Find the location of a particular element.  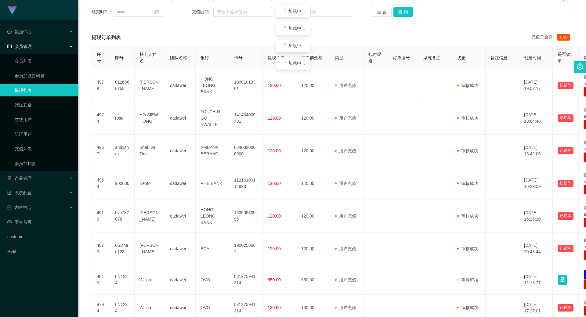

i: 图标: appstore-o is located at coordinates (9, 178).